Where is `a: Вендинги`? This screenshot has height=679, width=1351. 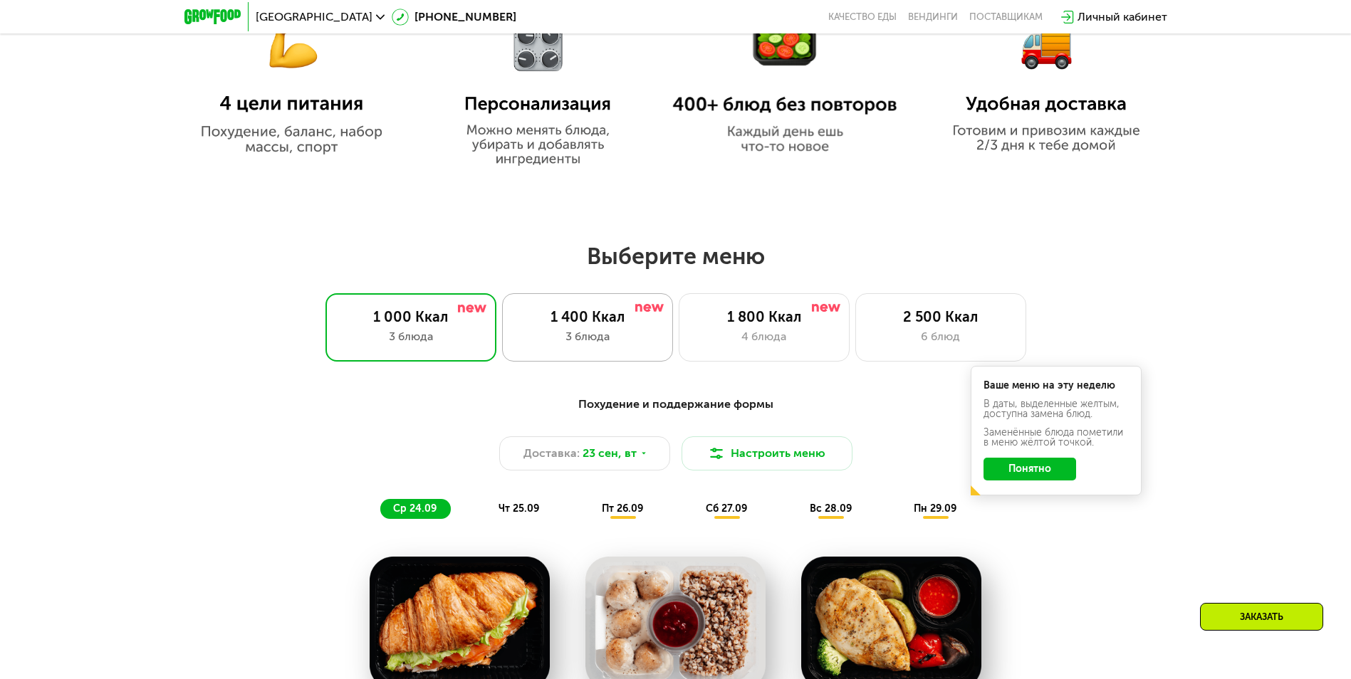
a: Вендинги is located at coordinates (933, 17).